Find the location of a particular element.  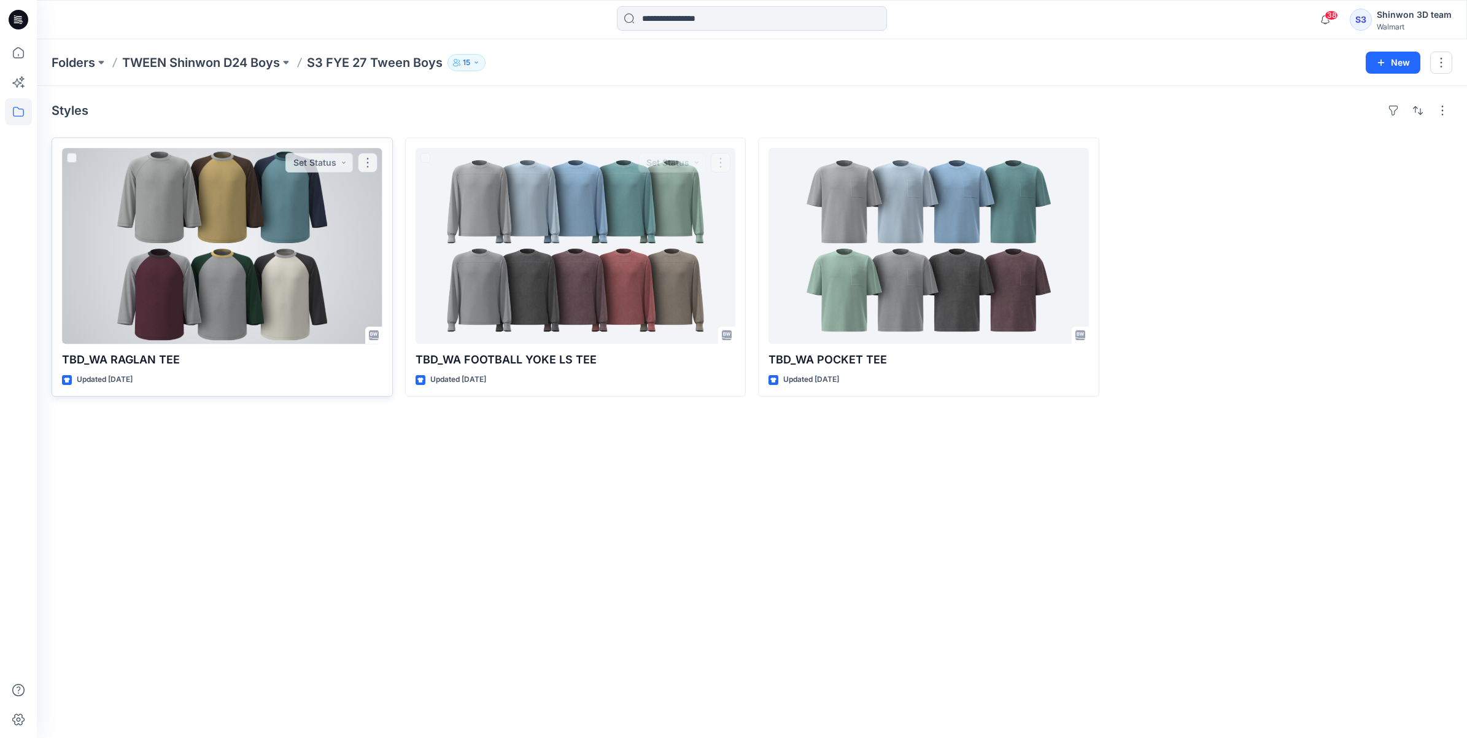

p: TBD_WA FOOTBALL YOKE LS TEE is located at coordinates (576, 360).